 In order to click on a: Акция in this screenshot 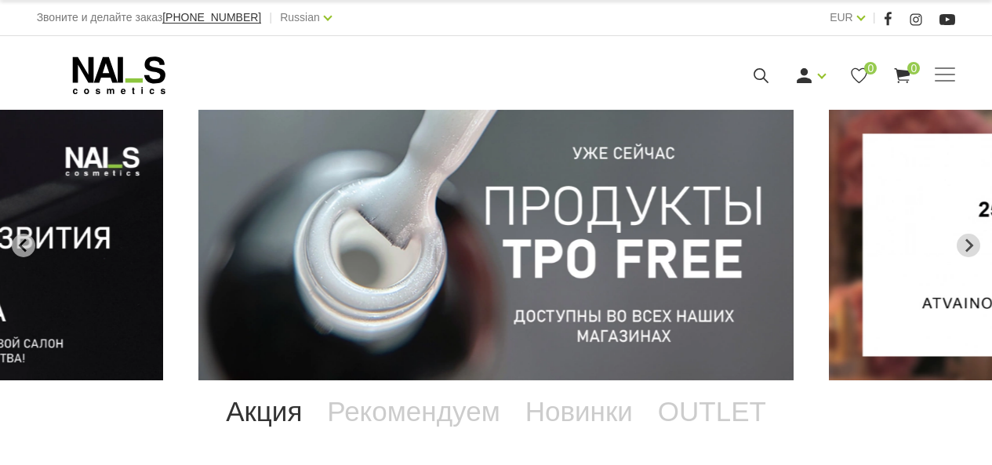, I will do `click(263, 412)`.